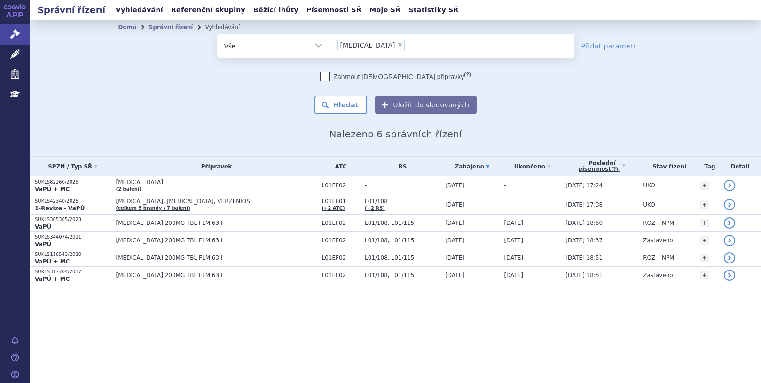 The height and width of the screenshot is (383, 761). I want to click on a: (celkem 3 brandy / 7 balení), so click(153, 208).